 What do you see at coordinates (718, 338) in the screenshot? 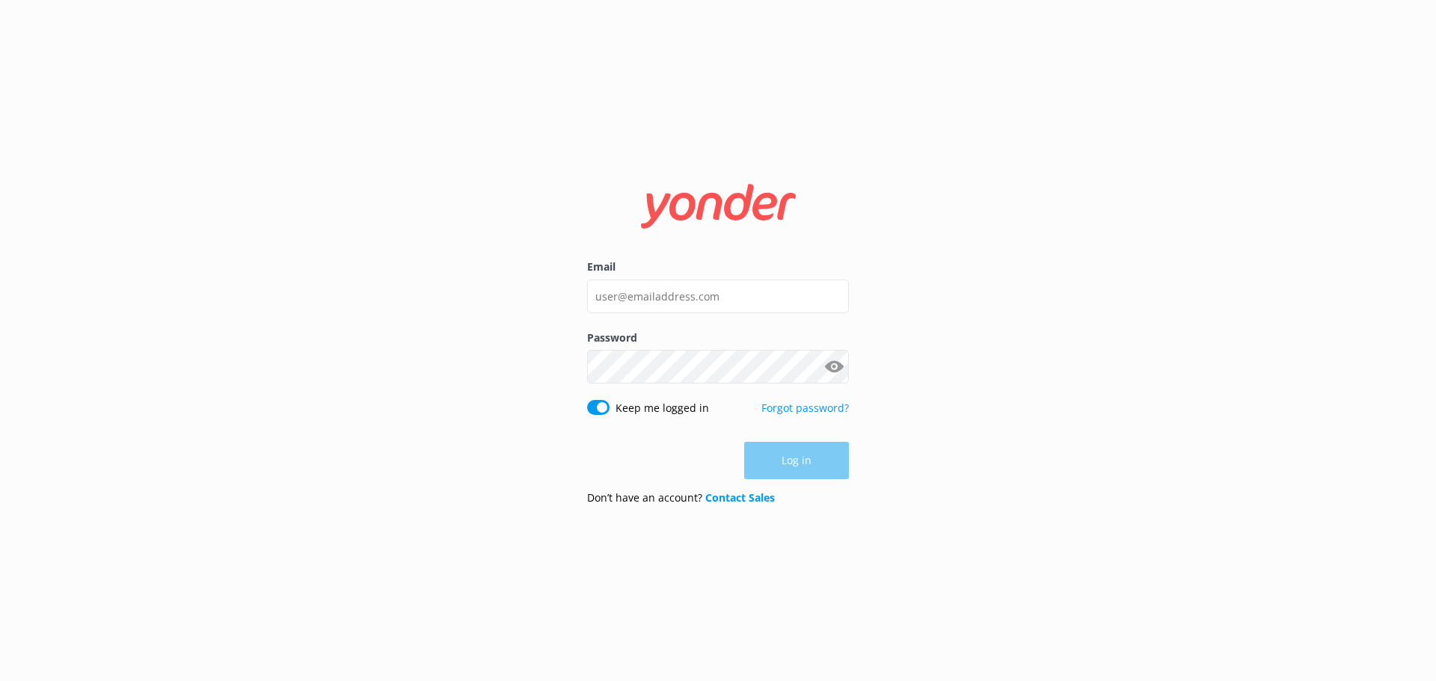
I see `label: Password` at bounding box center [718, 338].